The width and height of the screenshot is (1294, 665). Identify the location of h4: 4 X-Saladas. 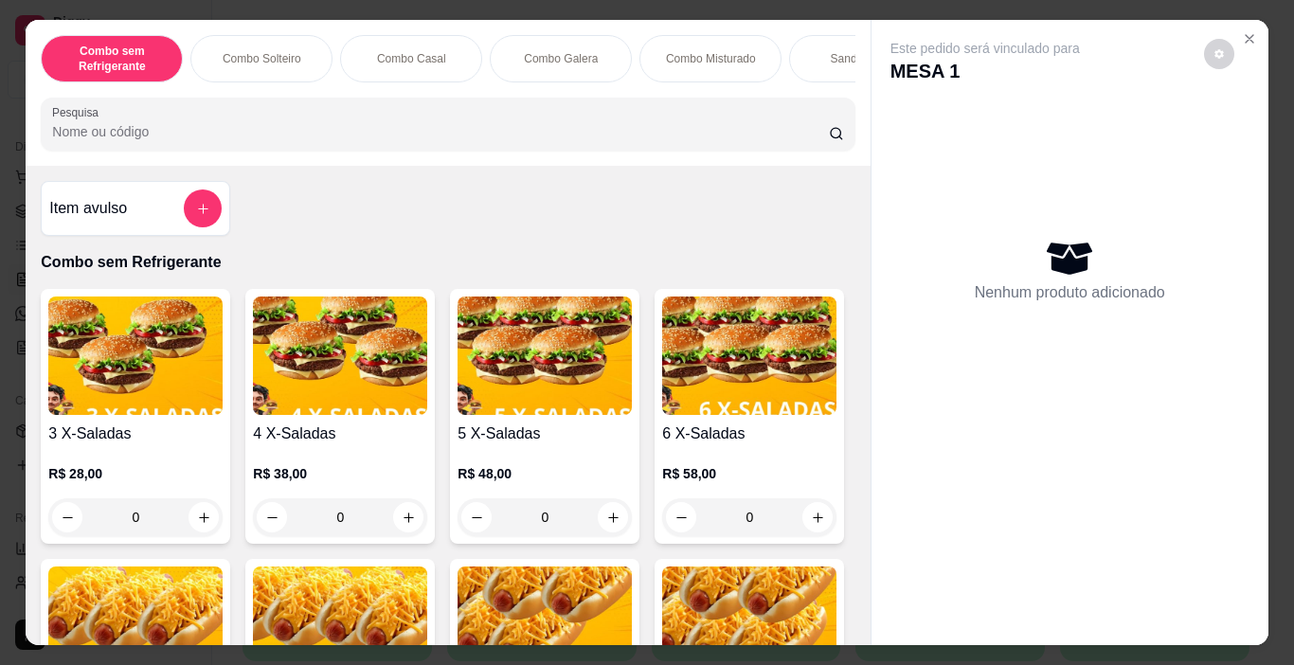
(340, 434).